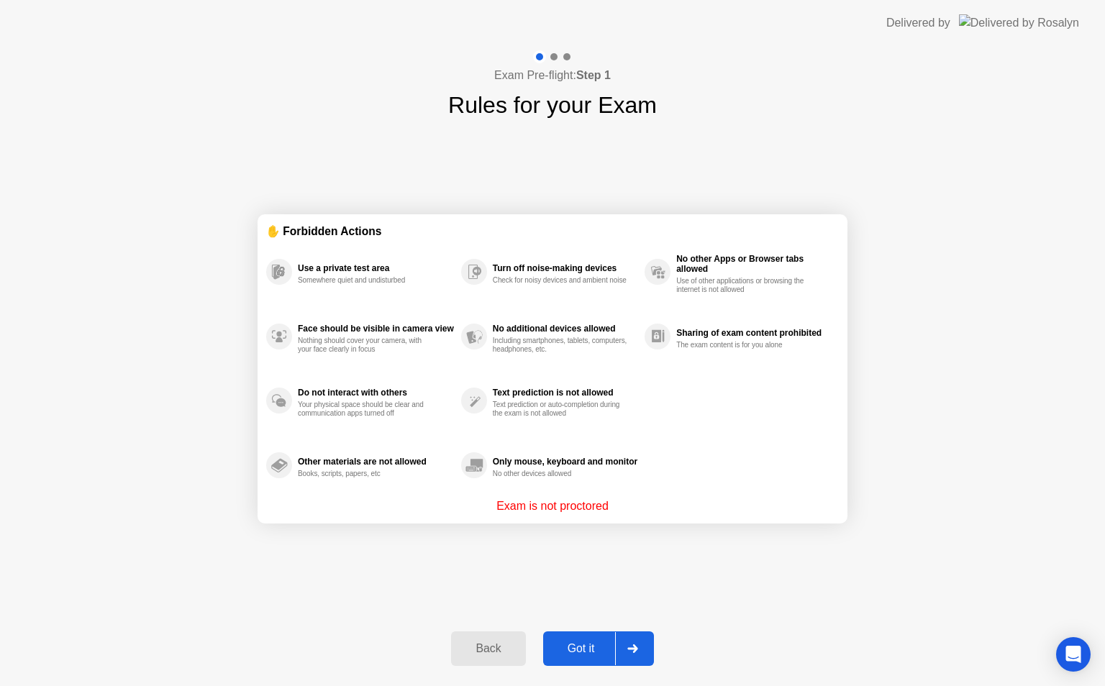 This screenshot has height=686, width=1105. Describe the element at coordinates (365, 474) in the screenshot. I see `div: Books, scripts, papers, etc` at that location.